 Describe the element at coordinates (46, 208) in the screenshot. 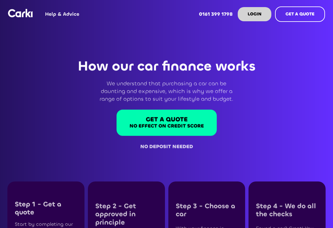

I see `p: Step 1 - Get a quote` at that location.